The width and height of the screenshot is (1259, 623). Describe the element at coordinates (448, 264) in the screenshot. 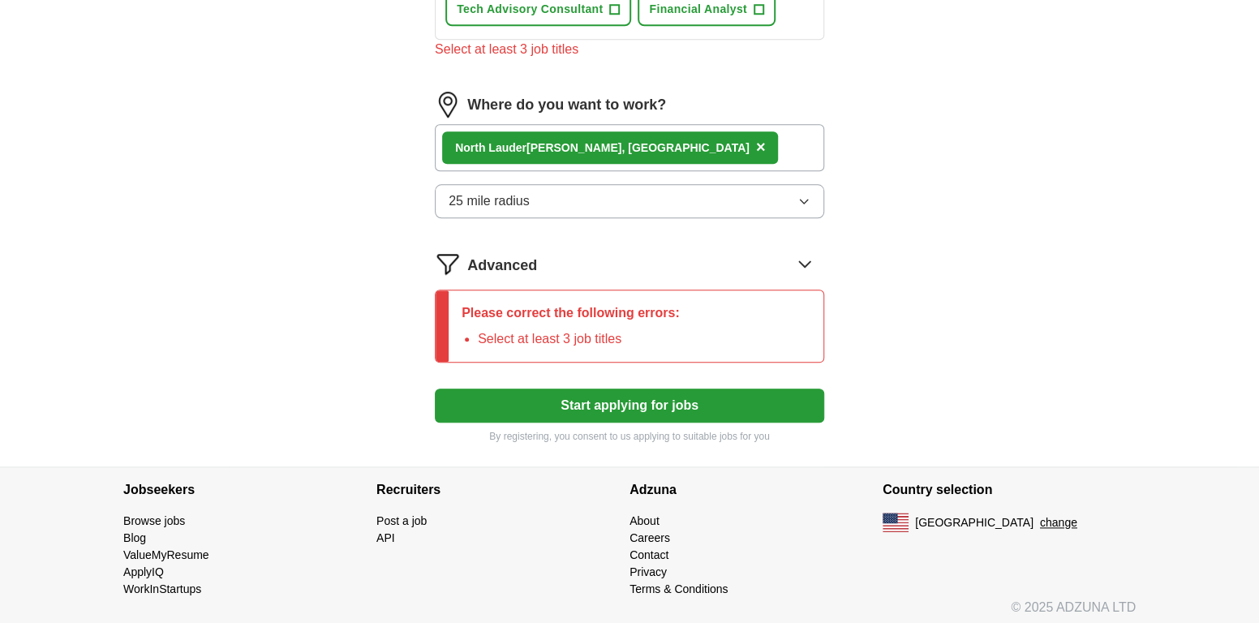

I see `img: filter` at that location.